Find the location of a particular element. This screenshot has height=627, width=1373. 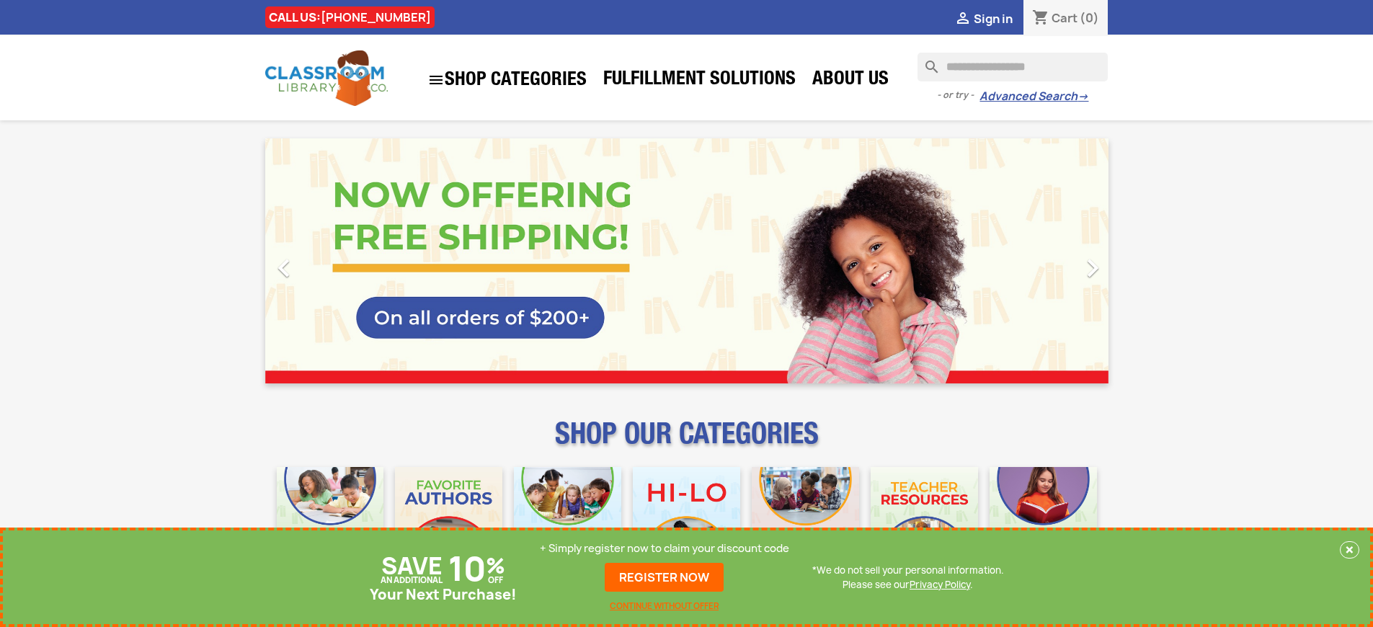

span: - or try - is located at coordinates (958, 95).